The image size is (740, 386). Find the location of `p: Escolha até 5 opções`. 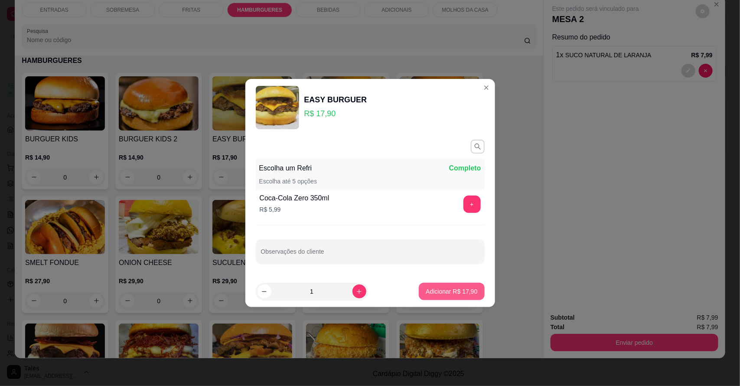

p: Escolha até 5 opções is located at coordinates (288, 181).